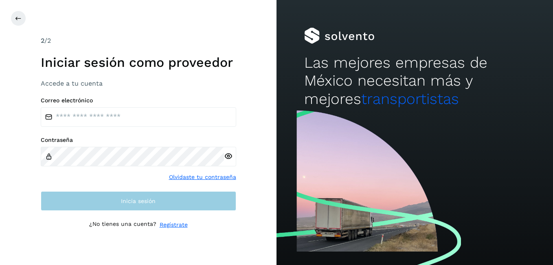  Describe the element at coordinates (138, 41) in the screenshot. I see `div: /2` at that location.